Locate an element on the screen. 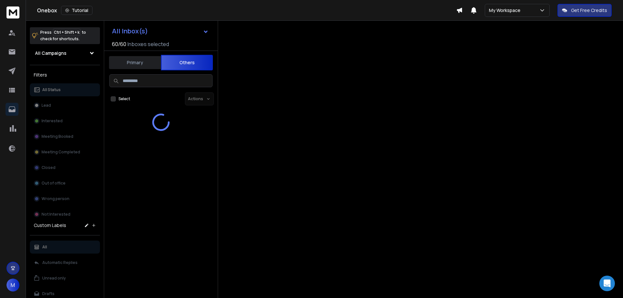 The image size is (623, 298). button: Get Free Credits is located at coordinates (584, 10).